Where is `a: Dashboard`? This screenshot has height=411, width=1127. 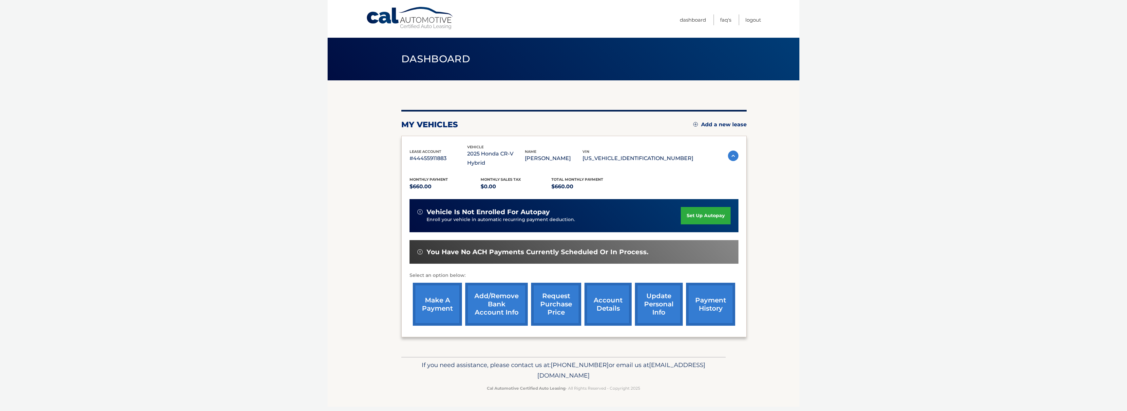
a: Dashboard is located at coordinates (693, 20).